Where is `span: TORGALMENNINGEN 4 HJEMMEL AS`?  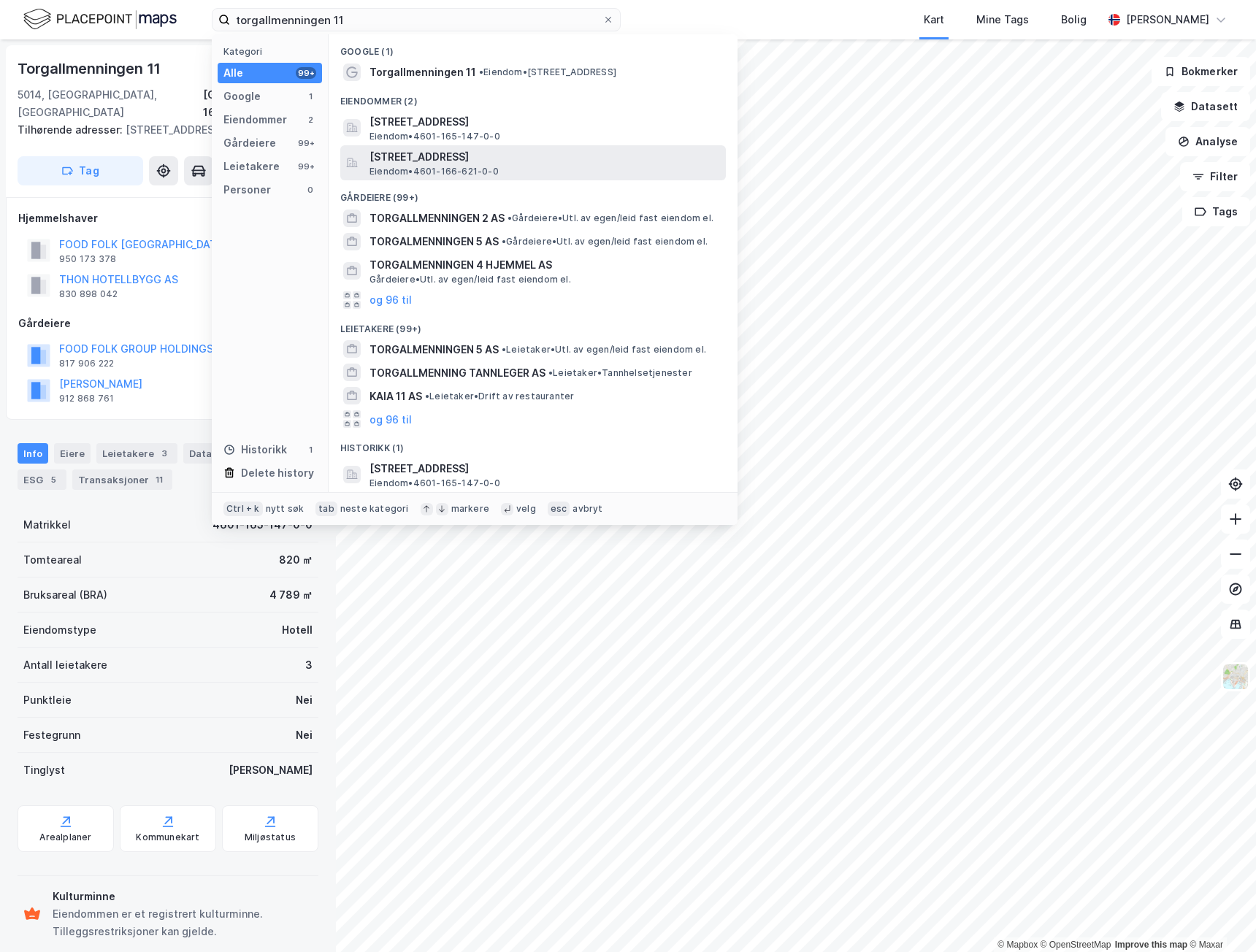 span: TORGALMENNINGEN 4 HJEMMEL AS is located at coordinates (545, 265).